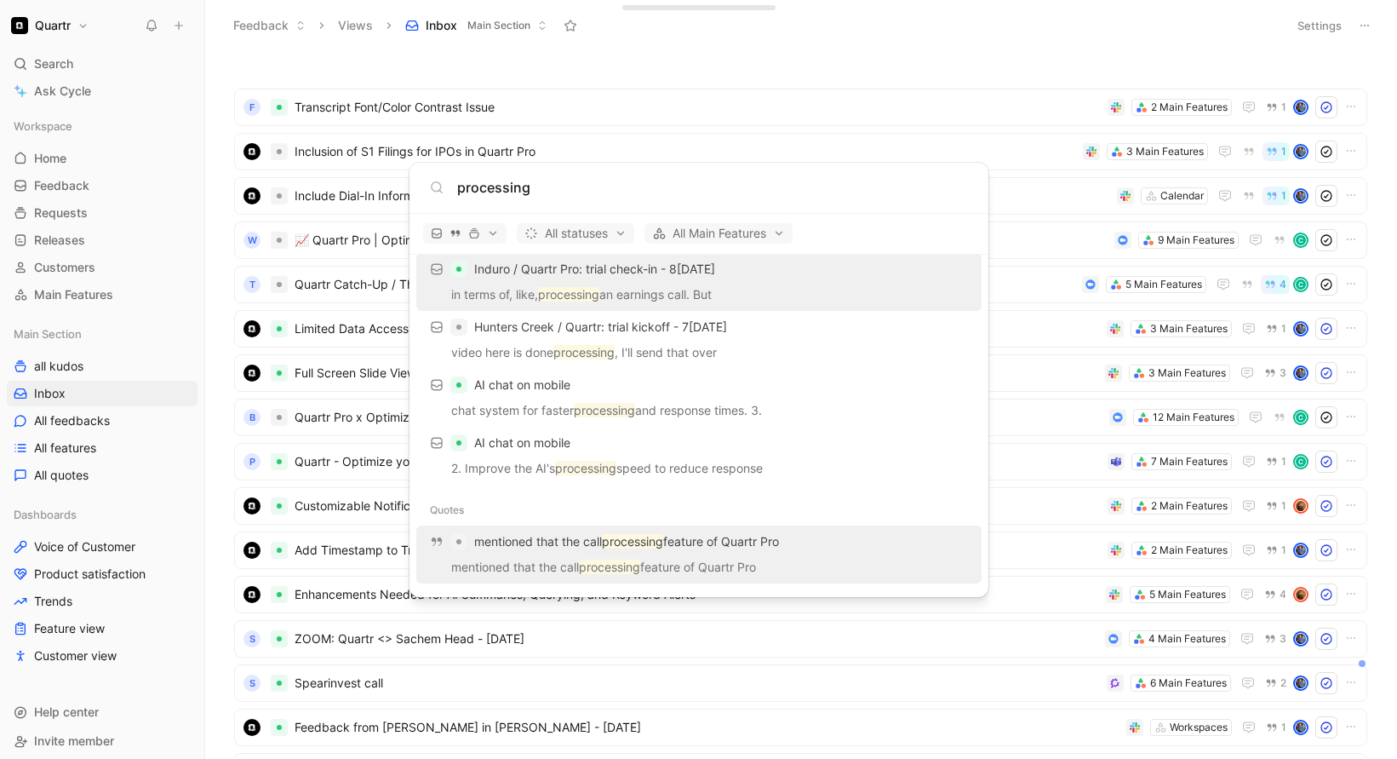 This screenshot has width=1397, height=759. Describe the element at coordinates (719, 233) in the screenshot. I see `button: All Main Features` at that location.